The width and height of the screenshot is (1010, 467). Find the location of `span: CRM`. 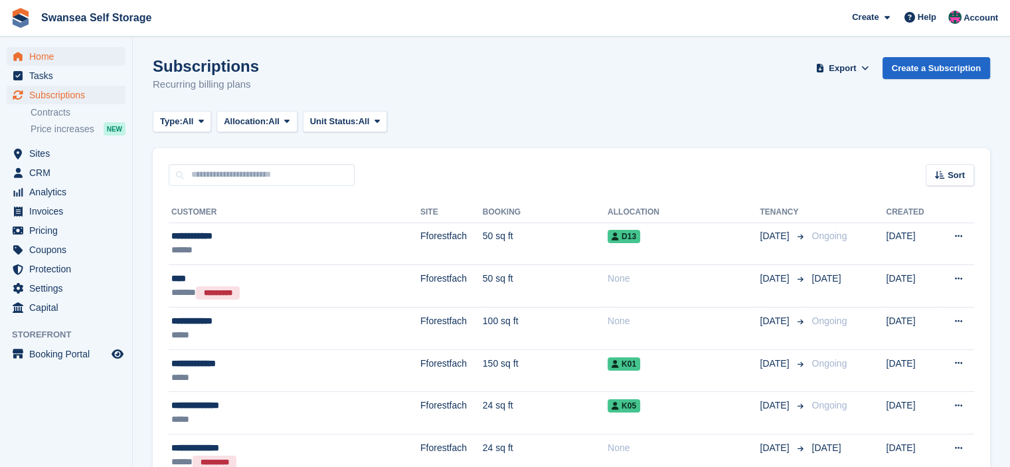

span: CRM is located at coordinates (69, 173).